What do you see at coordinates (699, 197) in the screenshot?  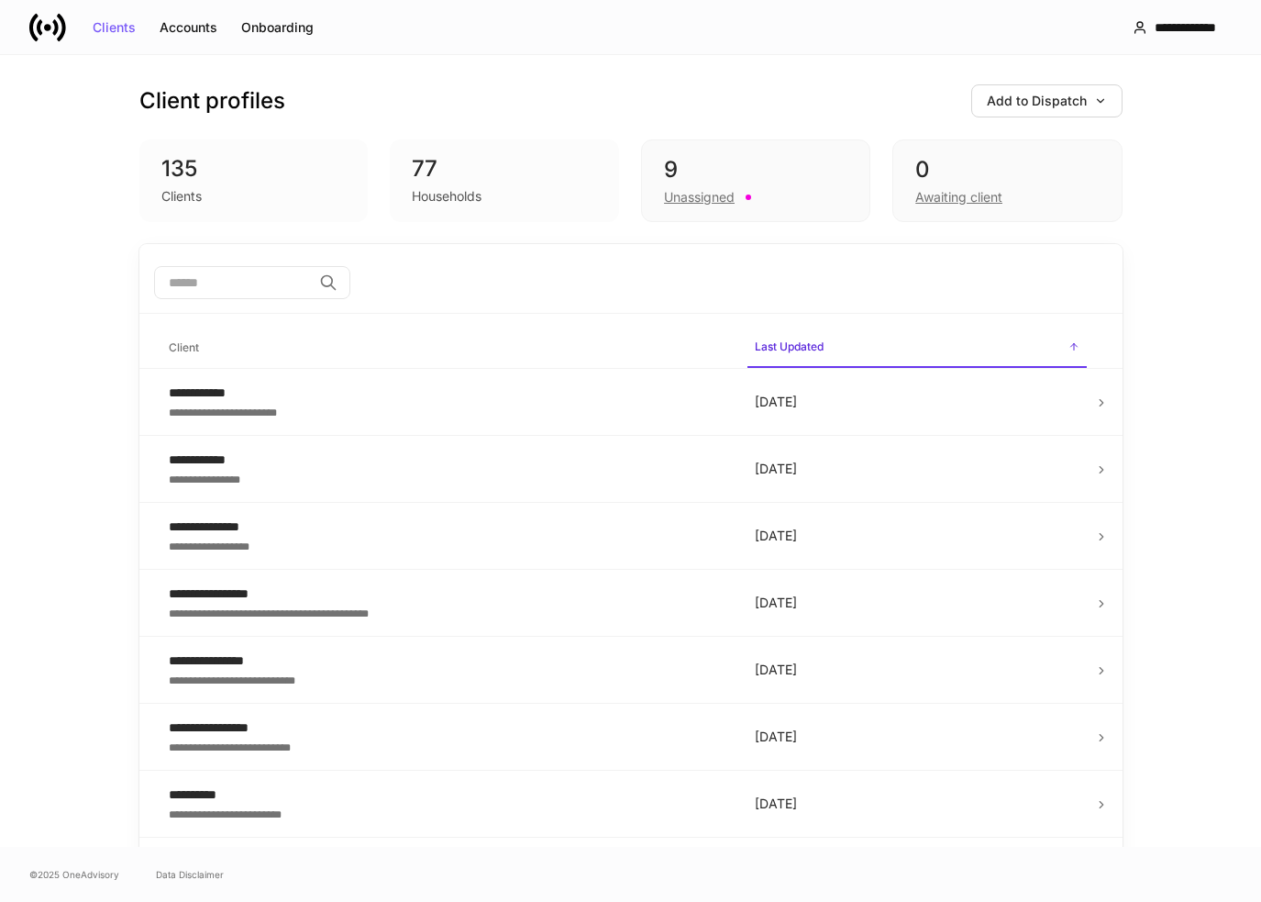 I see `div: Unassigned` at bounding box center [699, 197].